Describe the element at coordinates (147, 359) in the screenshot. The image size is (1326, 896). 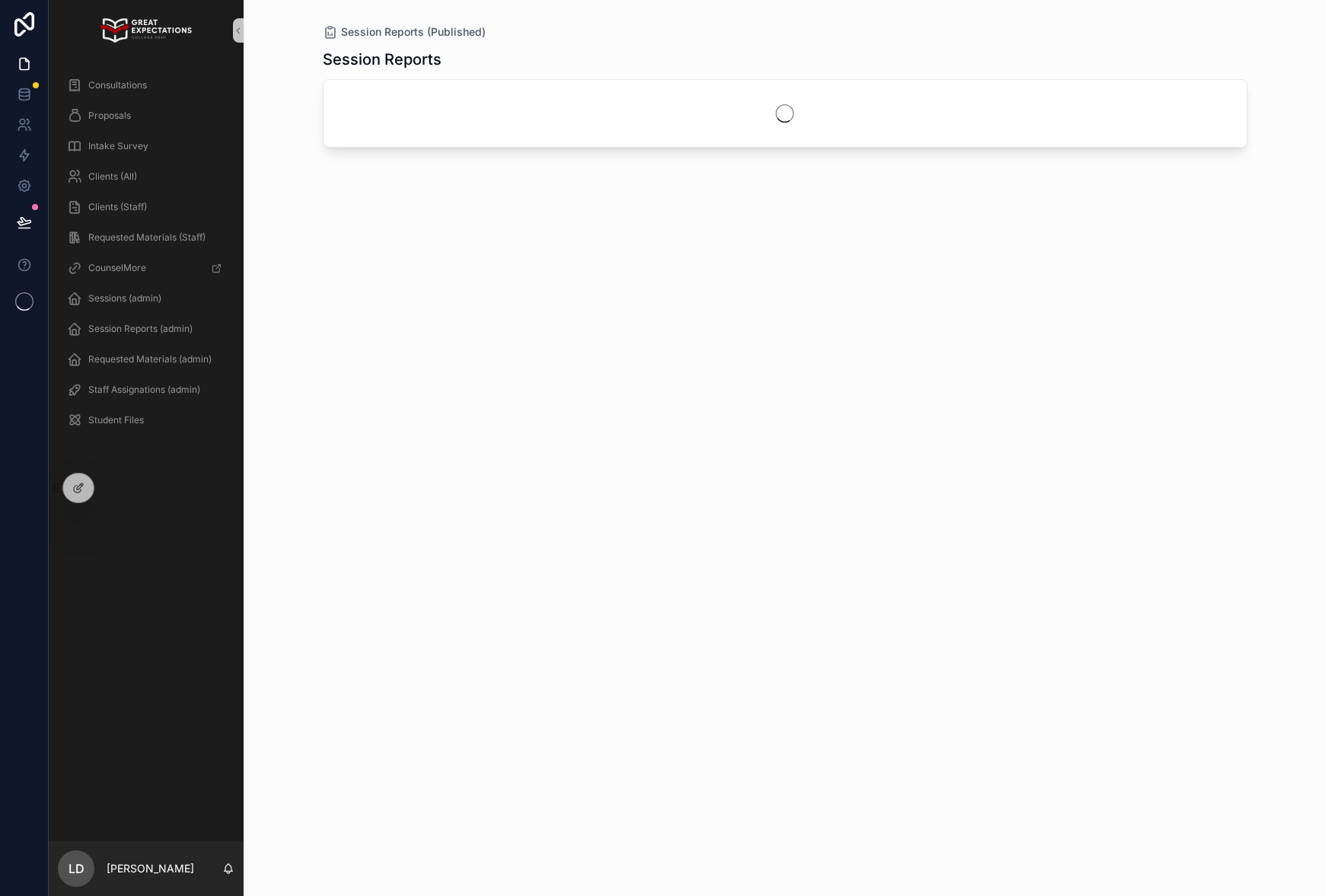
I see `a: Requested Materials (admin)` at that location.